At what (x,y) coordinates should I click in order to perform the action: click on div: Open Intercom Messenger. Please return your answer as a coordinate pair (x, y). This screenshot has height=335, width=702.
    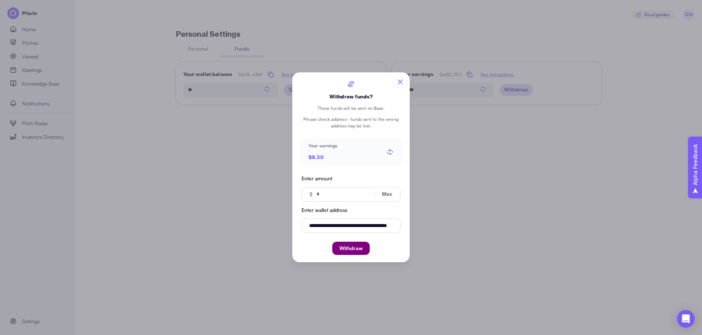
    Looking at the image, I should click on (686, 319).